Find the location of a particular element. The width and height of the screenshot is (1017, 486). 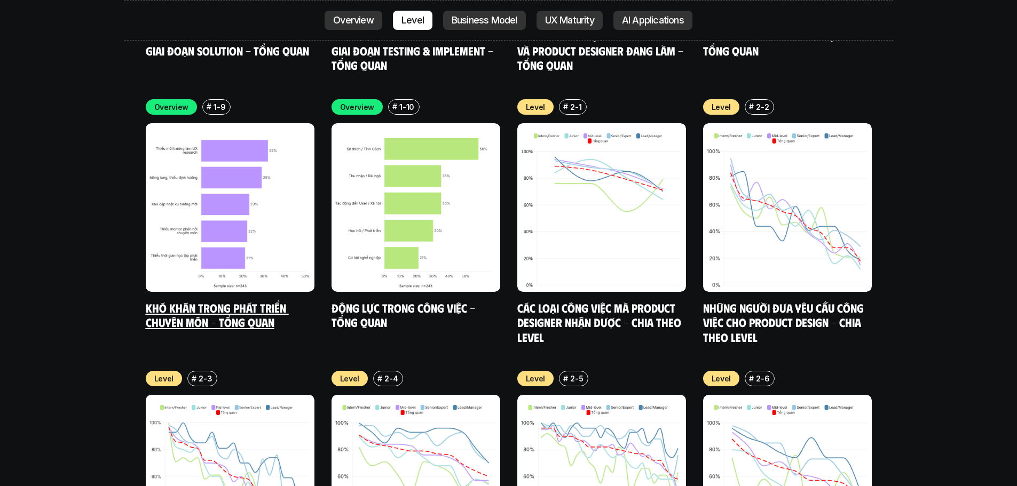

a: Các loại công việc mà Product Designer nhận được - Chia theo Level is located at coordinates (601, 323).